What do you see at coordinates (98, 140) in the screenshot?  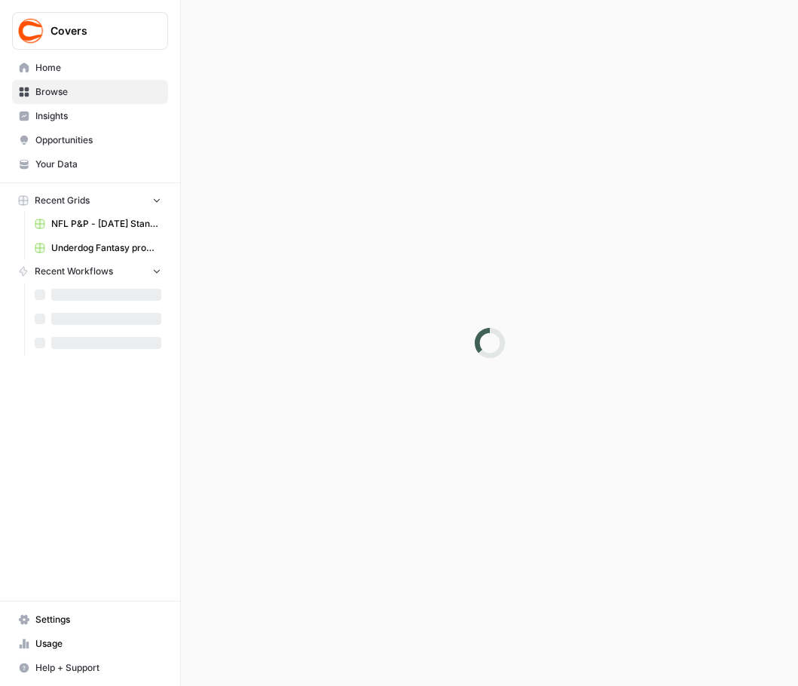 I see `span: Opportunities` at bounding box center [98, 140].